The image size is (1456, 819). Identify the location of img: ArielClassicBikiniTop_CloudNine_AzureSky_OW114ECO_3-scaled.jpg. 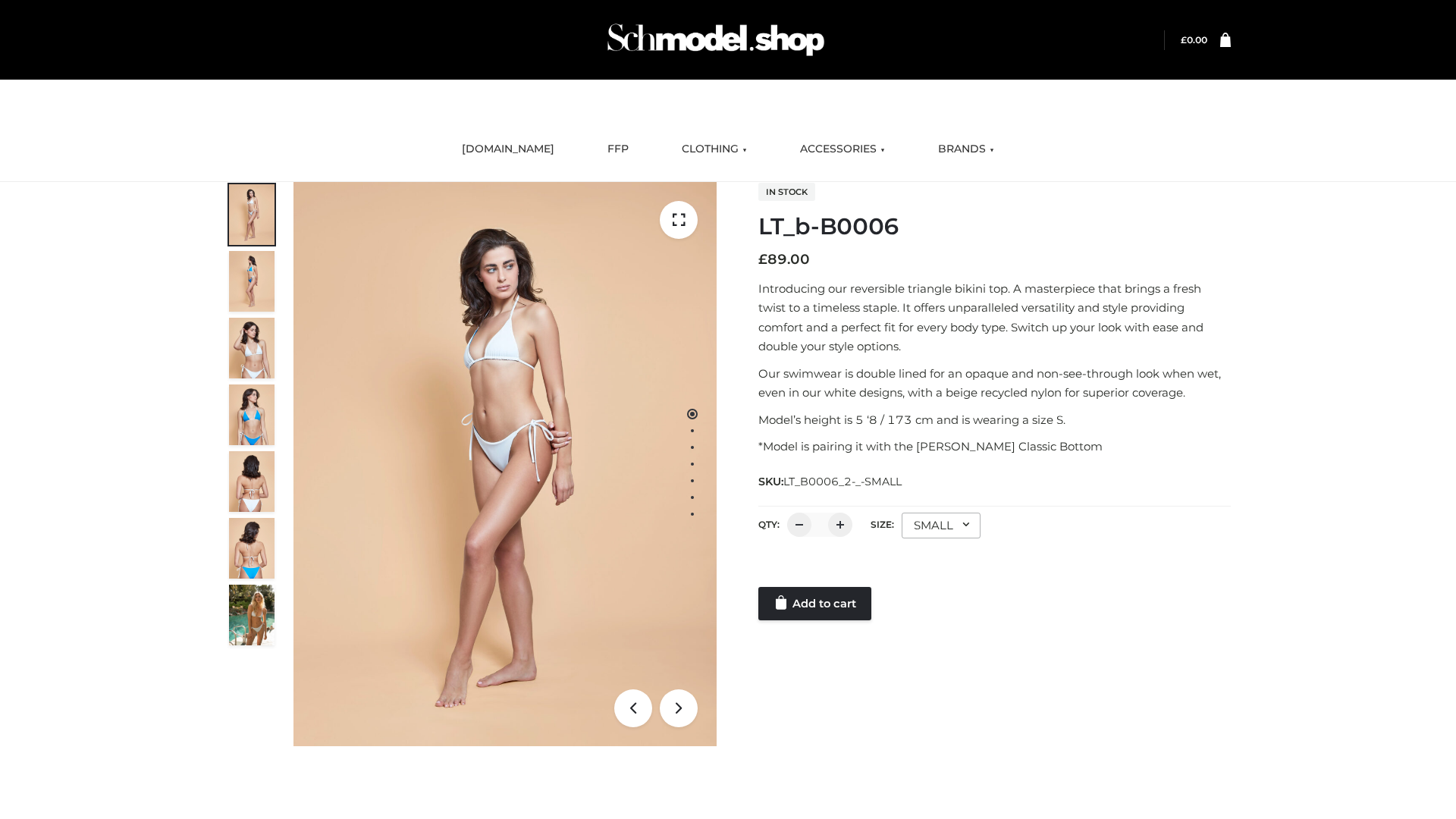
(252, 348).